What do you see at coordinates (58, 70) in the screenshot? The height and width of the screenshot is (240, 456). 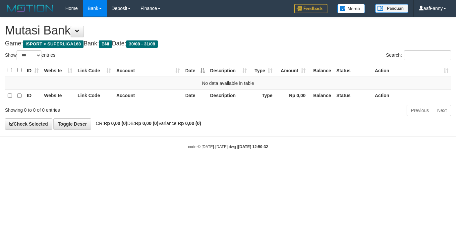 I see `th: Website: activate to sort column ascending` at bounding box center [58, 70].